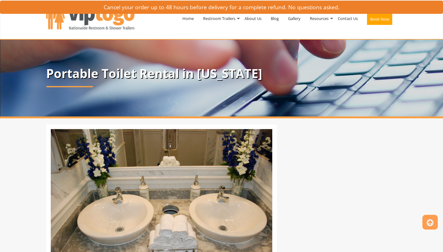 Image resolution: width=443 pixels, height=252 pixels. Describe the element at coordinates (294, 18) in the screenshot. I see `a: Gallery` at that location.